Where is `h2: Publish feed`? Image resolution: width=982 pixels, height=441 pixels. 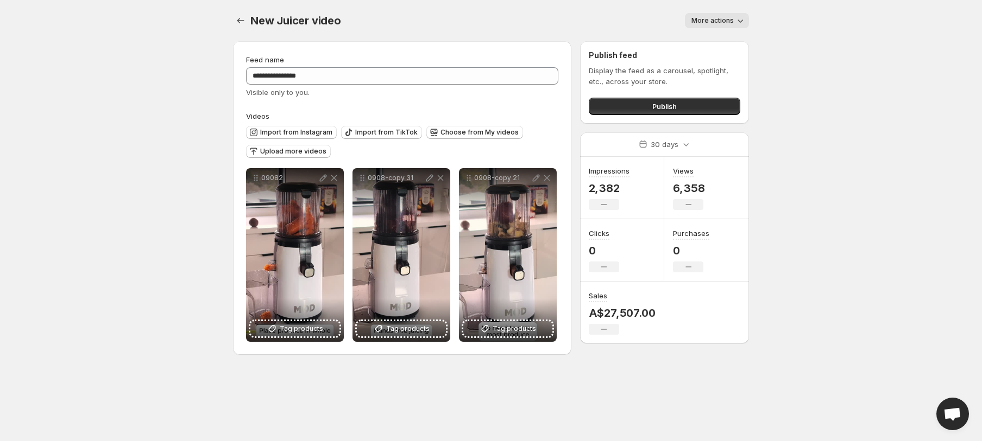 h2: Publish feed is located at coordinates (664, 55).